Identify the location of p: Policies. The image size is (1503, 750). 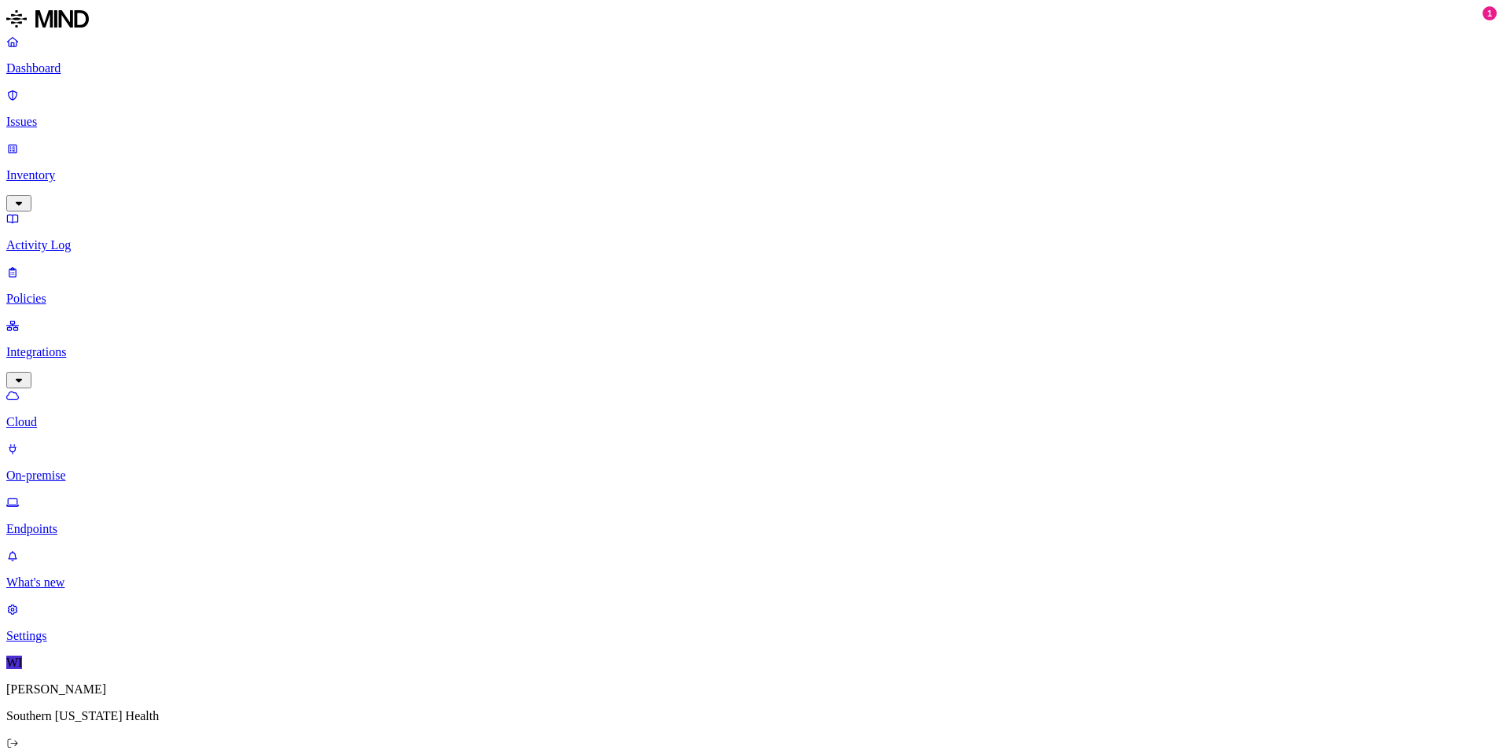
(752, 299).